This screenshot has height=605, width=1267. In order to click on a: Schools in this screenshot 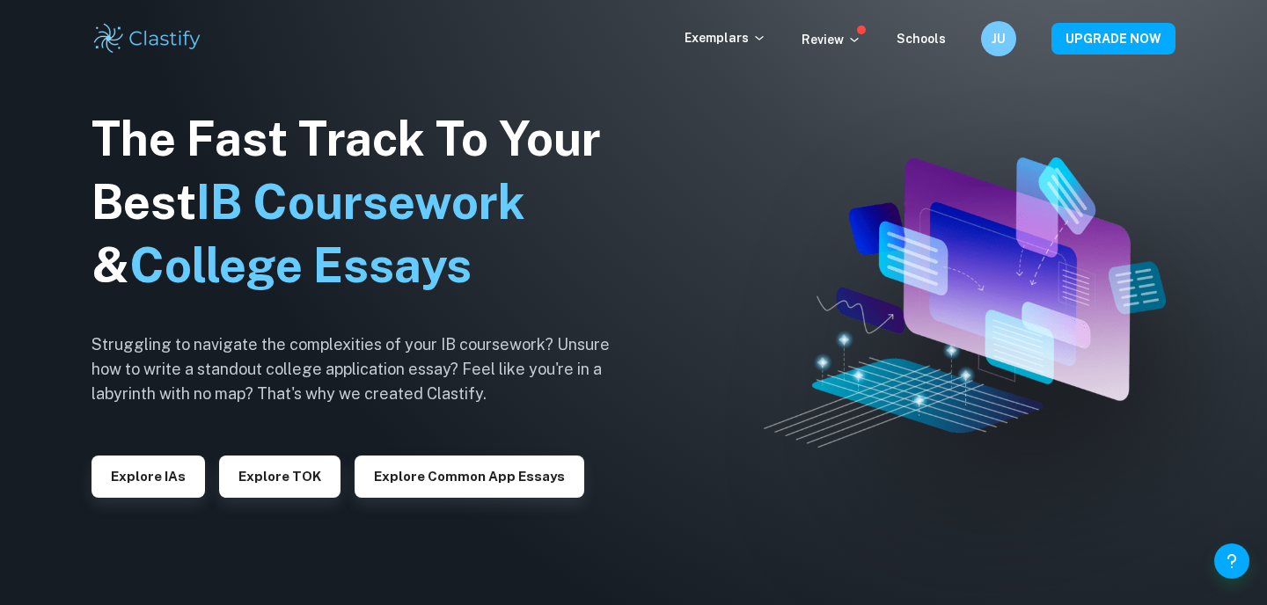, I will do `click(921, 39)`.